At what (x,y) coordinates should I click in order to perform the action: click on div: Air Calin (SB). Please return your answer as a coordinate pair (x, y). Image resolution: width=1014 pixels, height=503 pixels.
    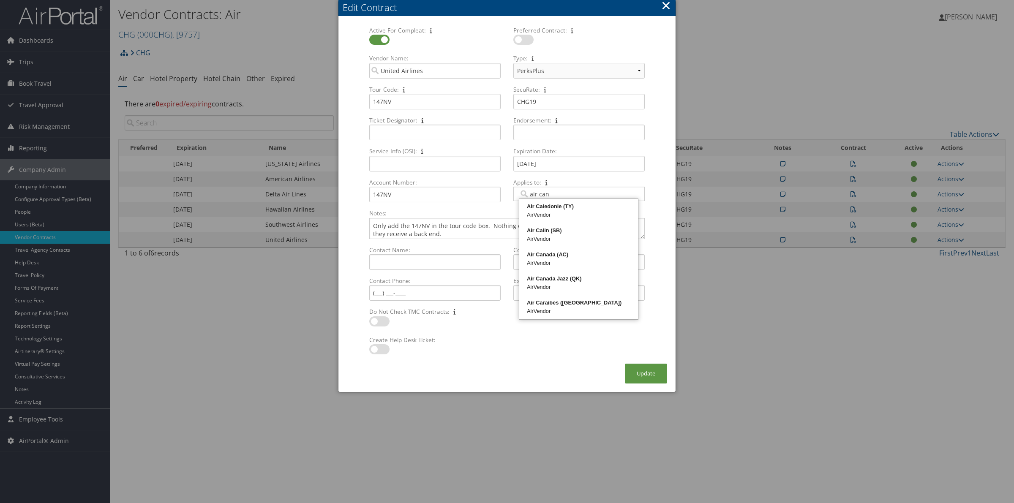
    Looking at the image, I should click on (579, 231).